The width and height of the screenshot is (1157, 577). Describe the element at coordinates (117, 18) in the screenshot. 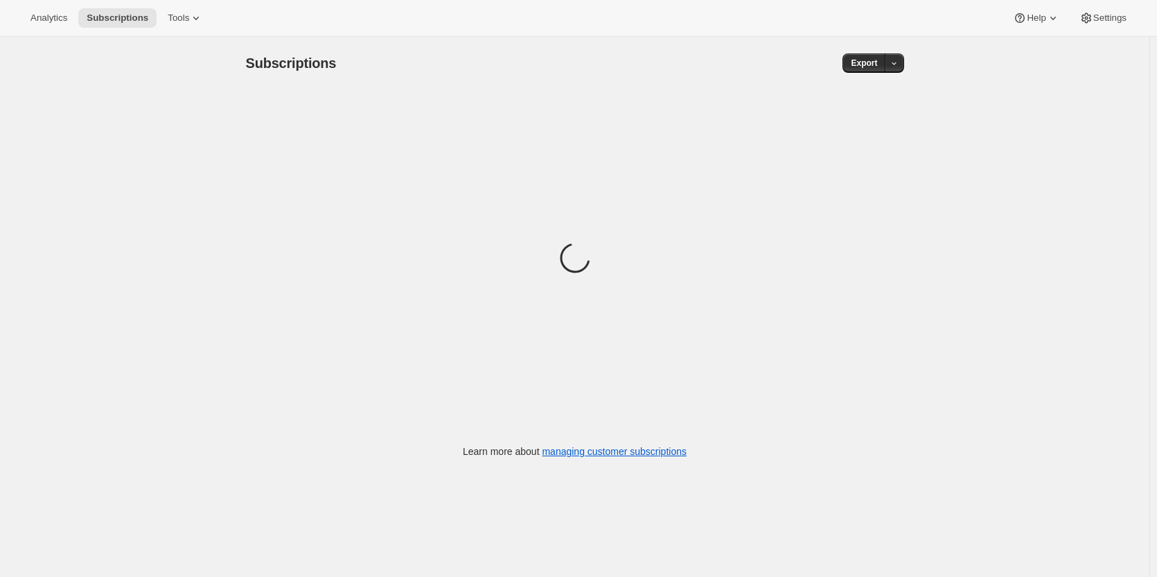

I see `button: Subscriptions` at that location.